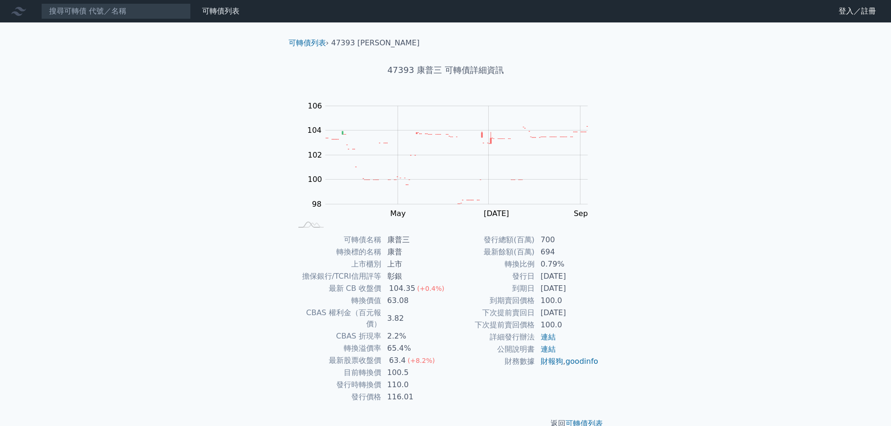  Describe the element at coordinates (490, 252) in the screenshot. I see `td: 最新餘額(百萬)` at that location.